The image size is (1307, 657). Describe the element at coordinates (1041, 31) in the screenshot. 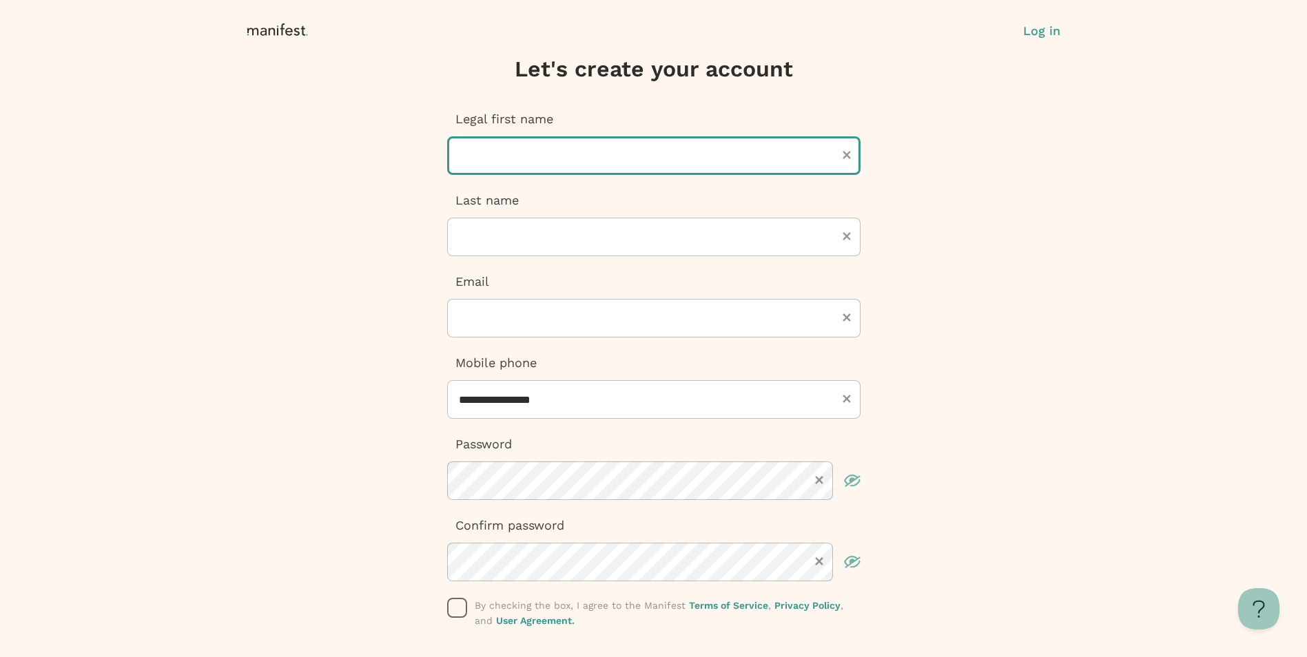

I see `p: Log in` at that location.